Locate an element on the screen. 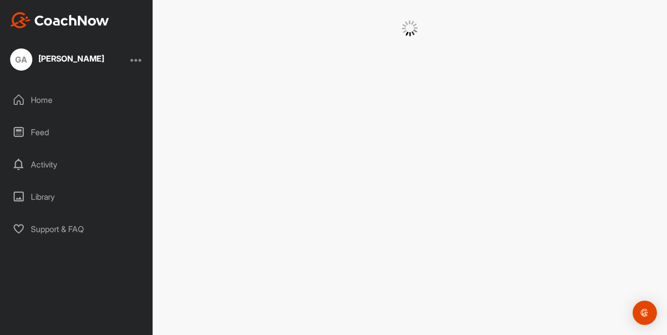 The height and width of the screenshot is (335, 667). div: GA is located at coordinates (21, 60).